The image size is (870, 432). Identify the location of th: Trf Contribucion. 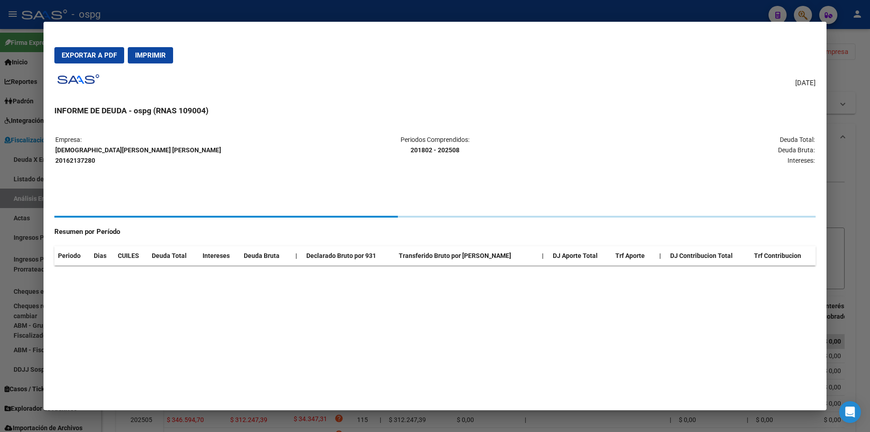
(783, 256).